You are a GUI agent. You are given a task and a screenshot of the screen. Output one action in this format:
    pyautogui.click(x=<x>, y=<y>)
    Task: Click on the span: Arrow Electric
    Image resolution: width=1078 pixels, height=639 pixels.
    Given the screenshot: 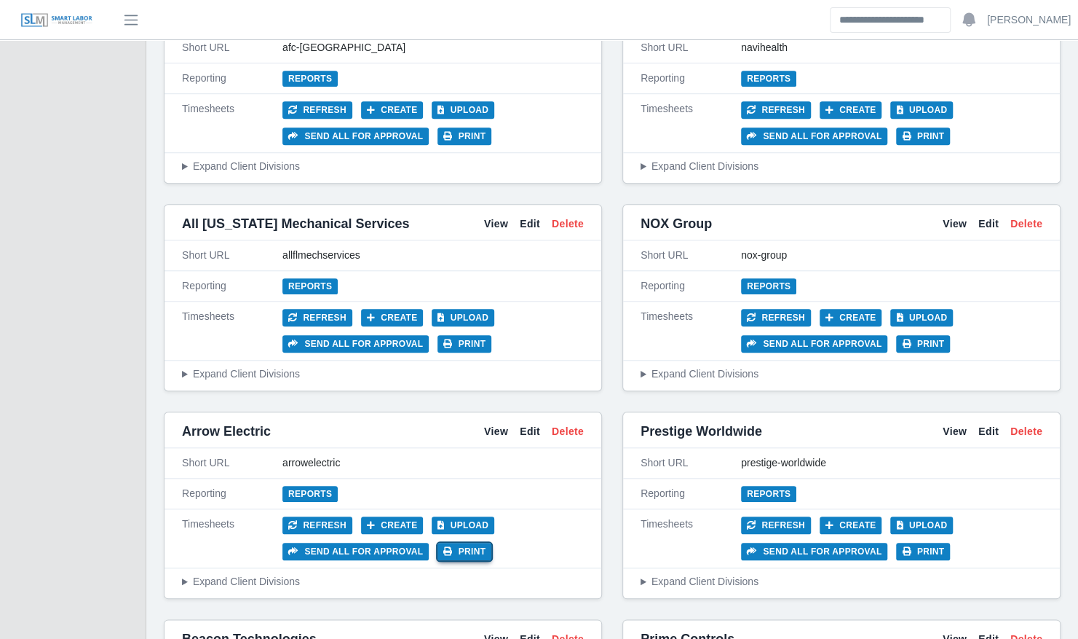 What is the action you would take?
    pyautogui.click(x=226, y=431)
    